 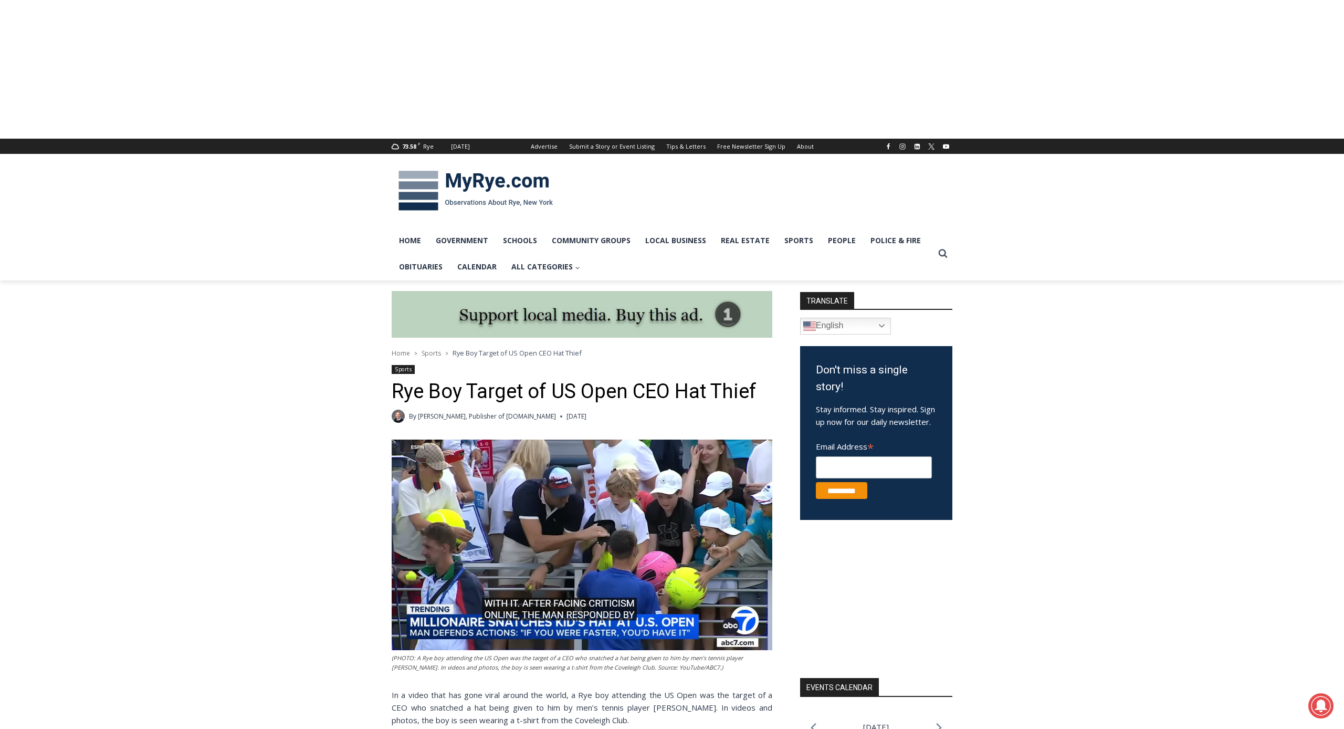 What do you see at coordinates (520, 241) in the screenshot?
I see `a: Schools` at bounding box center [520, 241].